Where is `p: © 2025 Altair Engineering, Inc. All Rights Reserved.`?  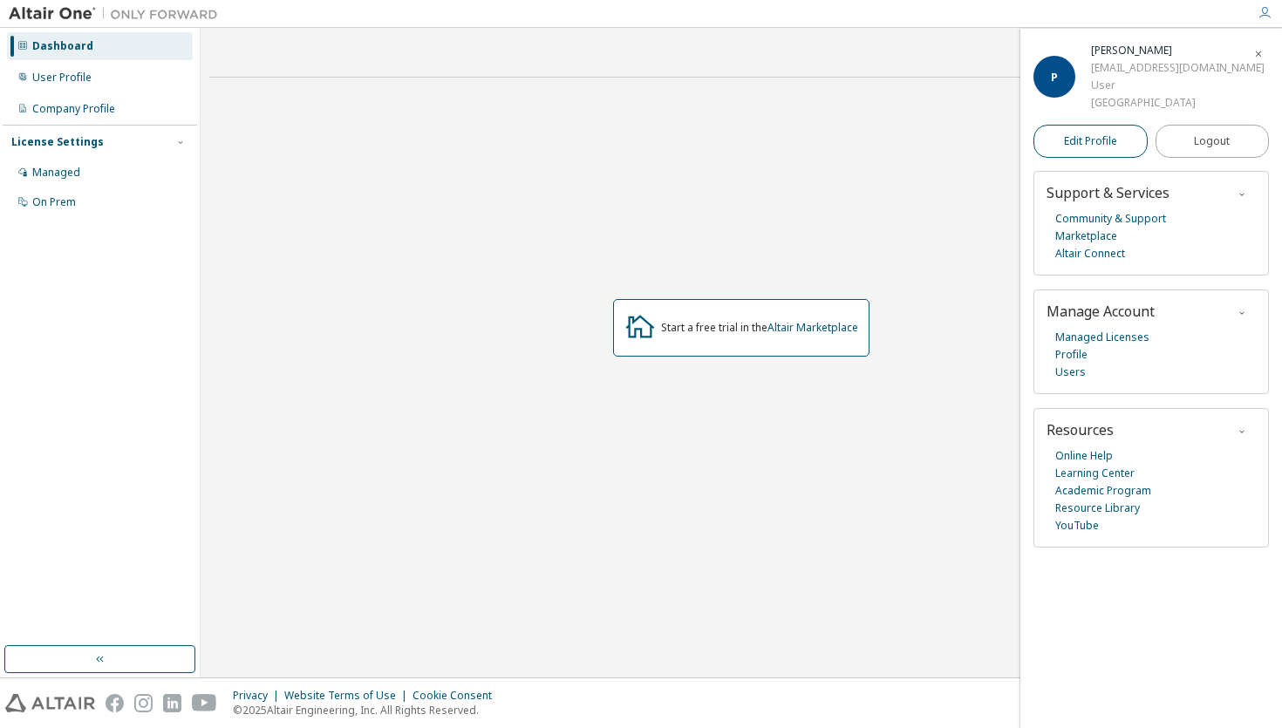
p: © 2025 Altair Engineering, Inc. All Rights Reserved. is located at coordinates (367, 710).